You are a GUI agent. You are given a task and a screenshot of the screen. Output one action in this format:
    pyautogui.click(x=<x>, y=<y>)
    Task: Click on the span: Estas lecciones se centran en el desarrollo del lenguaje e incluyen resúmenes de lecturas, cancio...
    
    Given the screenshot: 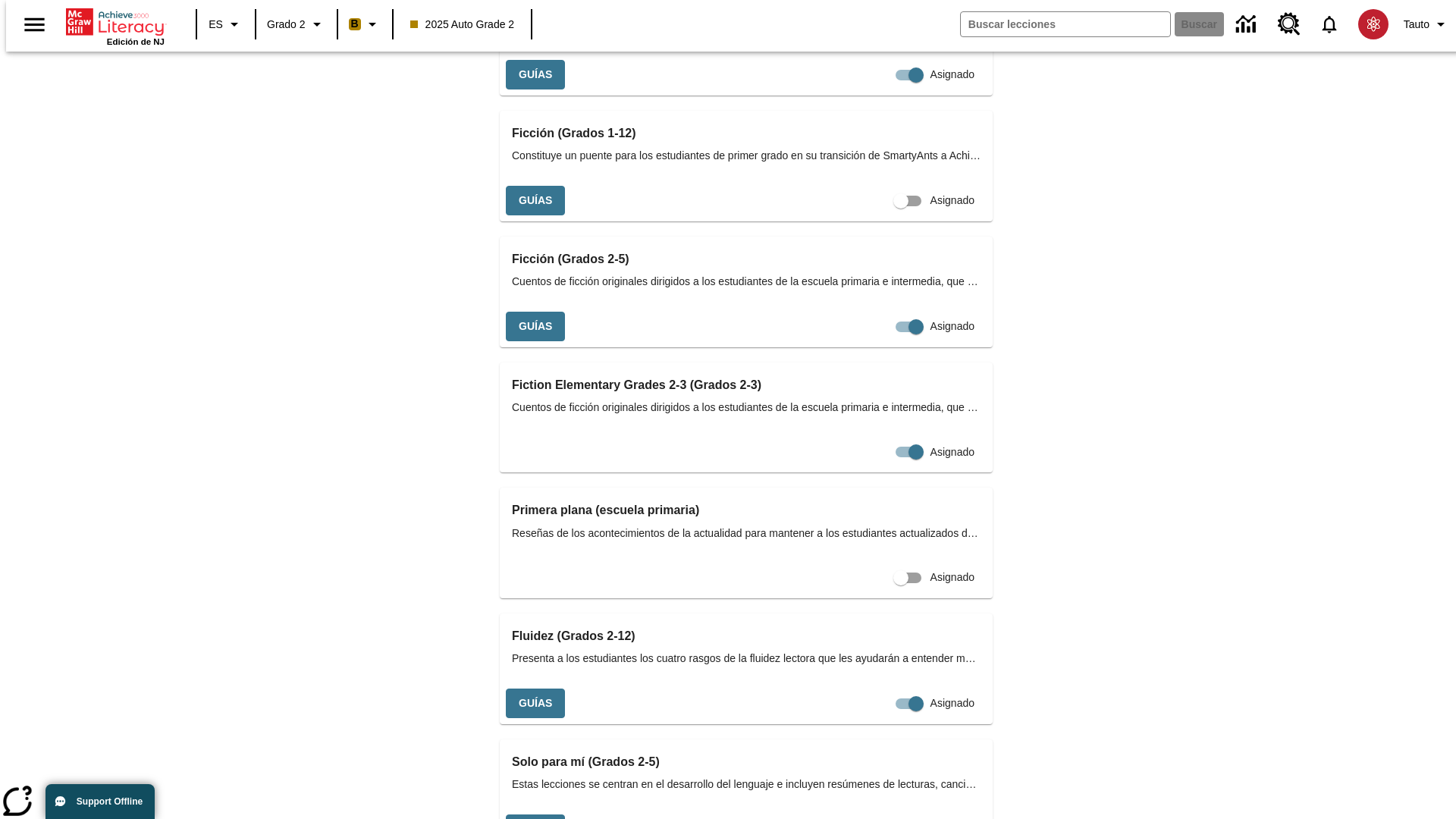 What is the action you would take?
    pyautogui.click(x=746, y=784)
    